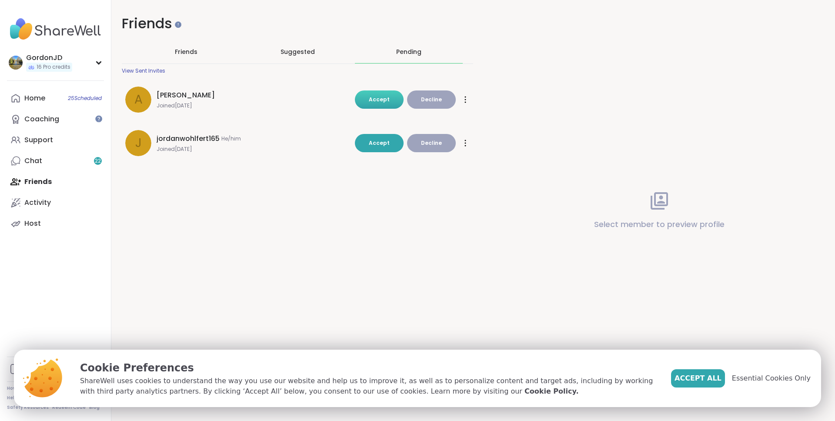  I want to click on a: Cookie Policy., so click(552, 392).